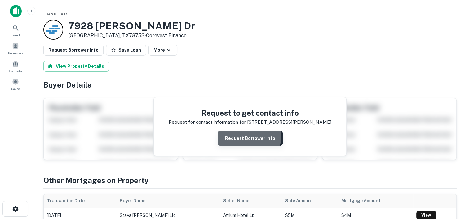 The image size is (469, 219). I want to click on p: Request for contact information for, so click(207, 122).